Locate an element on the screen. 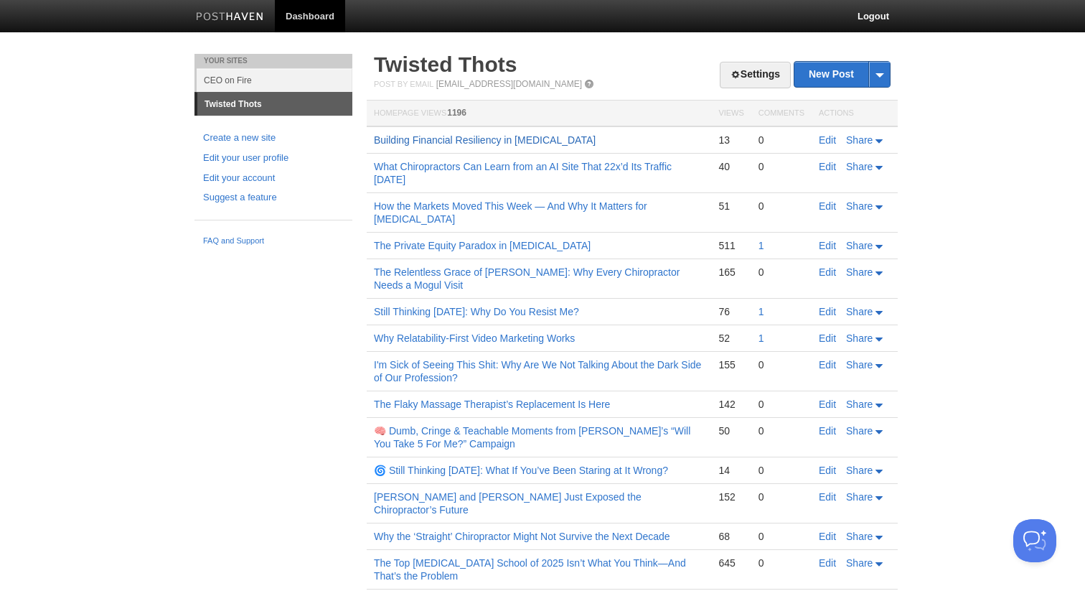  a: Edit your user profile is located at coordinates (274, 158).